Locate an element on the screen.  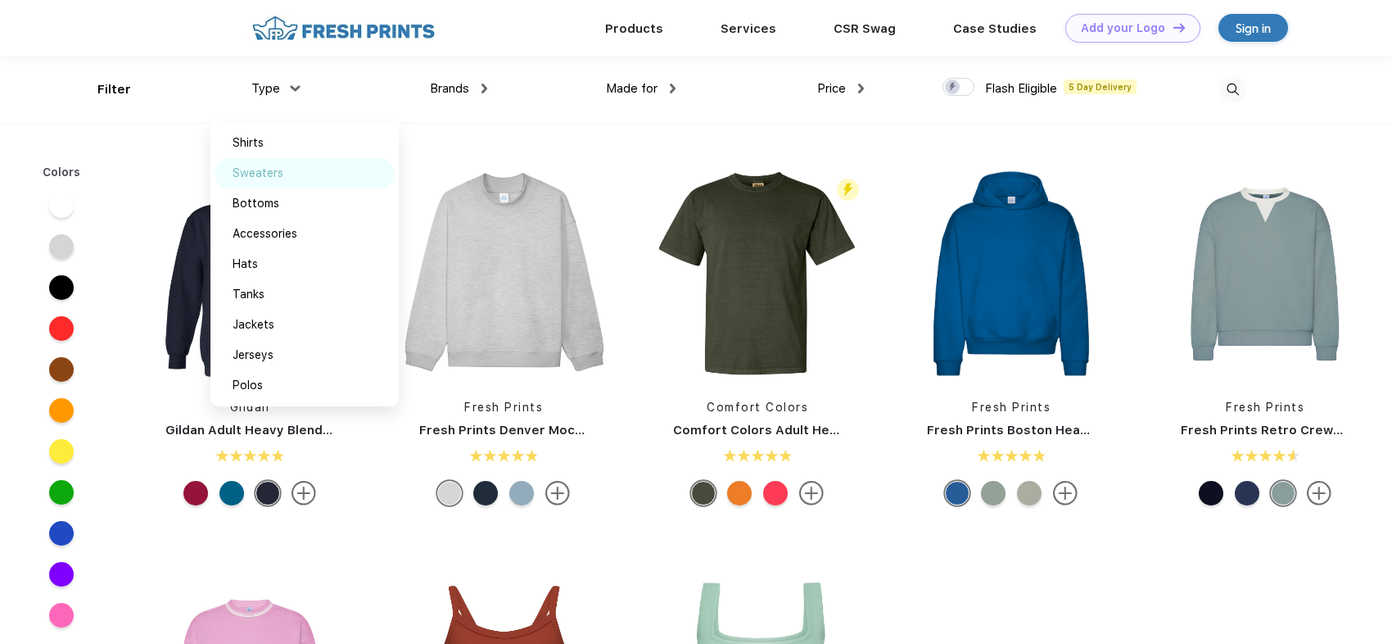
div: Filter is located at coordinates (114, 89).